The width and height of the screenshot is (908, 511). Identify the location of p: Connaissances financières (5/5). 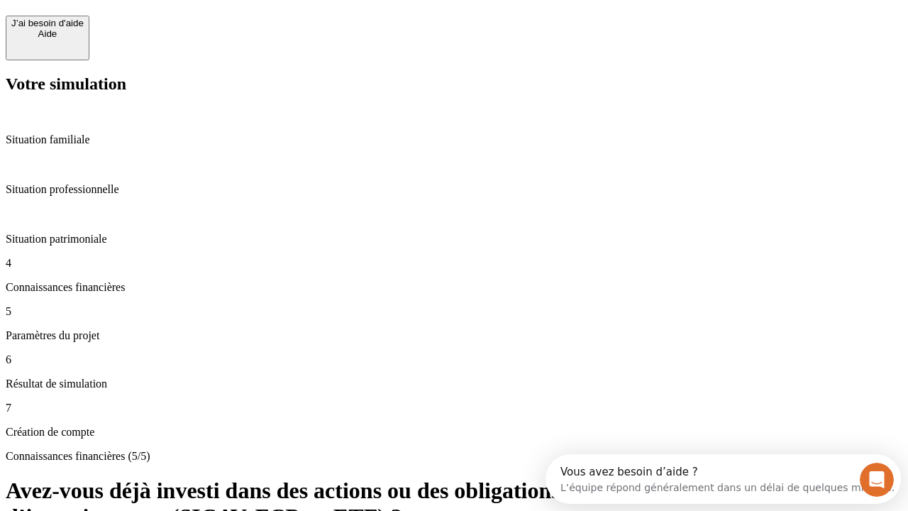
(454, 456).